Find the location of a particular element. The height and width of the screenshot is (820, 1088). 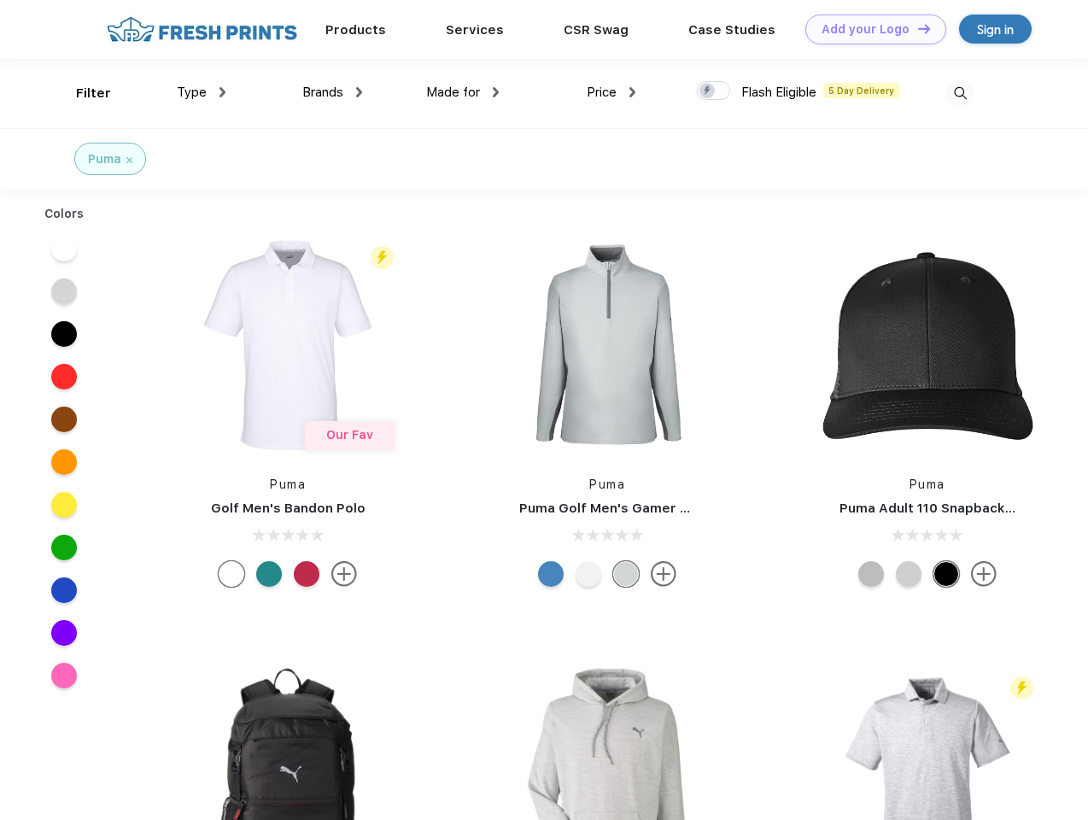

span: Flash Eligible is located at coordinates (779, 92).